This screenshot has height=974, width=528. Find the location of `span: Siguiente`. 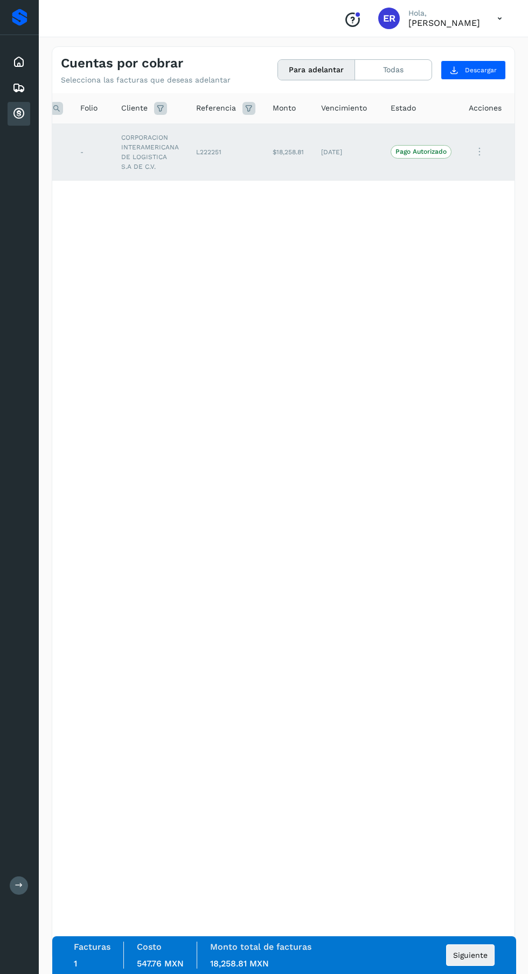

span: Siguiente is located at coordinates (471, 955).